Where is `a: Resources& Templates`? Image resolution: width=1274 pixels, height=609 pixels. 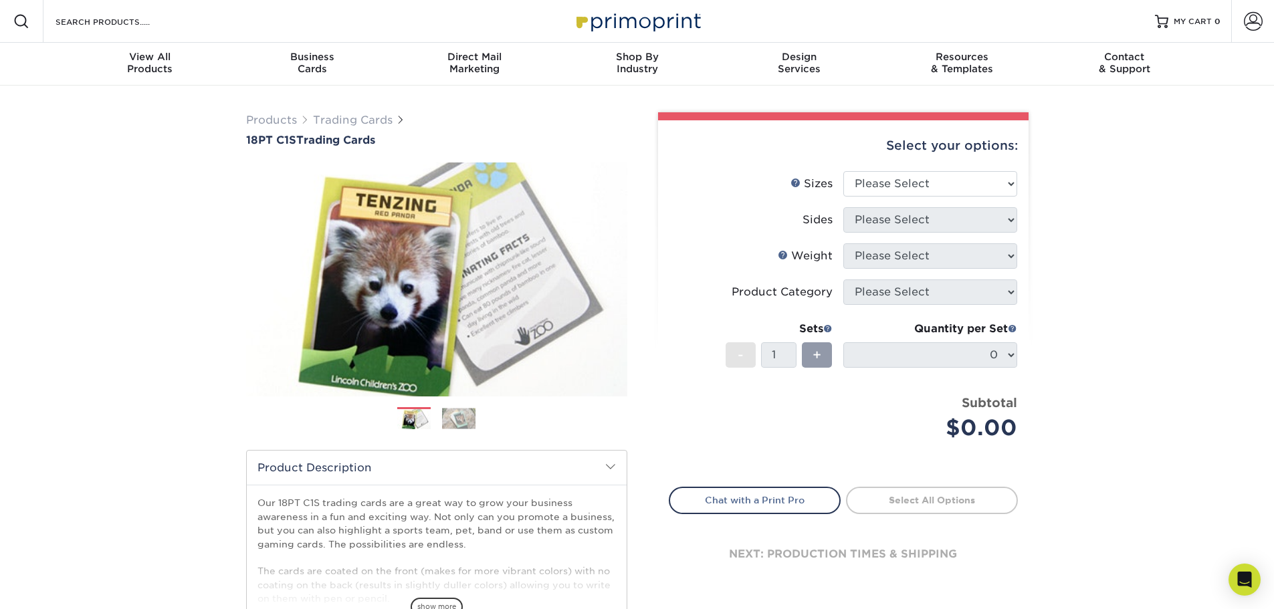 a: Resources& Templates is located at coordinates (962, 64).